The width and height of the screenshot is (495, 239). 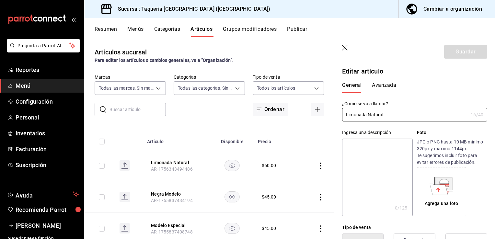 What do you see at coordinates (401, 208) in the screenshot?
I see `div: 0 /125` at bounding box center [401, 208].